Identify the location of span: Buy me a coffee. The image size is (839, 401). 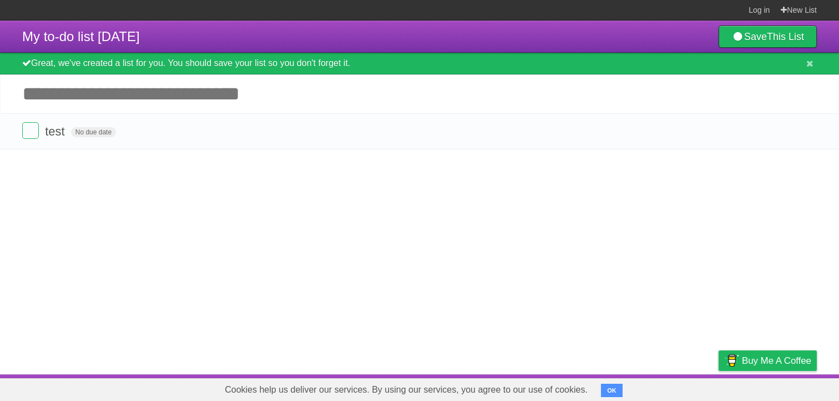
(776, 360).